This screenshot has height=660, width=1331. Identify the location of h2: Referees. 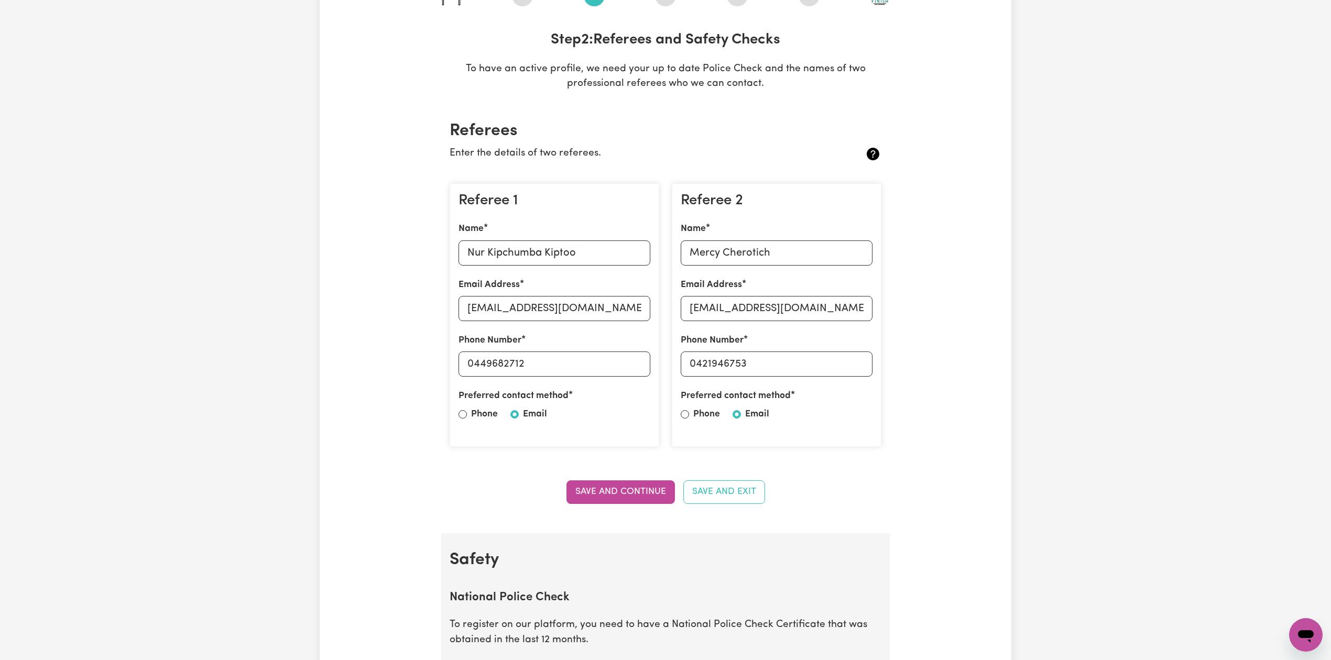
(666, 131).